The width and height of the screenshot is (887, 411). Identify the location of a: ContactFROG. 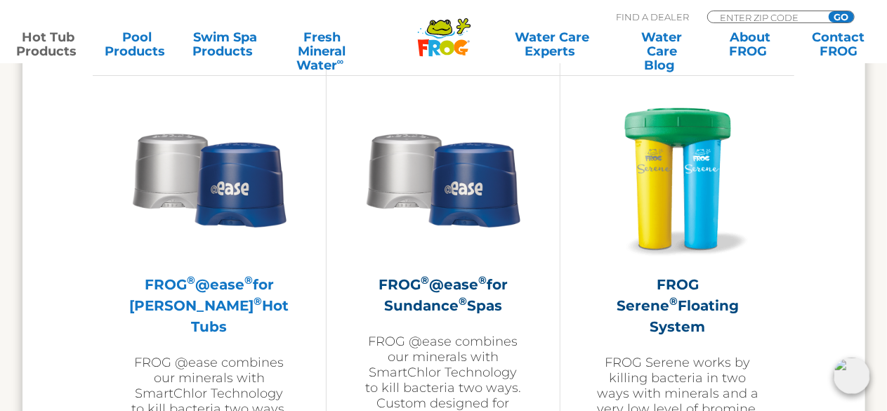
(839, 44).